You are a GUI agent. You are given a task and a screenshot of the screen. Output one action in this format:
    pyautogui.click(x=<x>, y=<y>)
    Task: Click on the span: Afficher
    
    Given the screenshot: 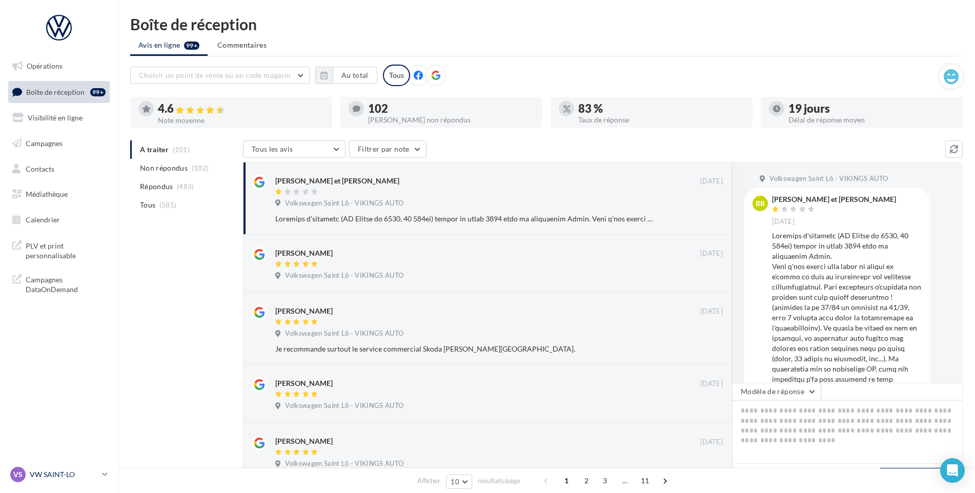 What is the action you would take?
    pyautogui.click(x=428, y=481)
    